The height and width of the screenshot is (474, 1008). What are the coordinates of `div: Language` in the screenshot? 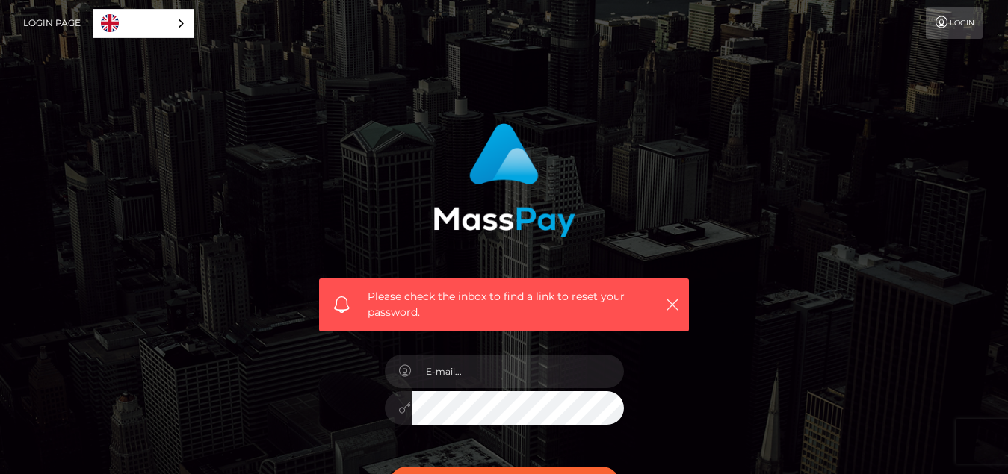 It's located at (143, 23).